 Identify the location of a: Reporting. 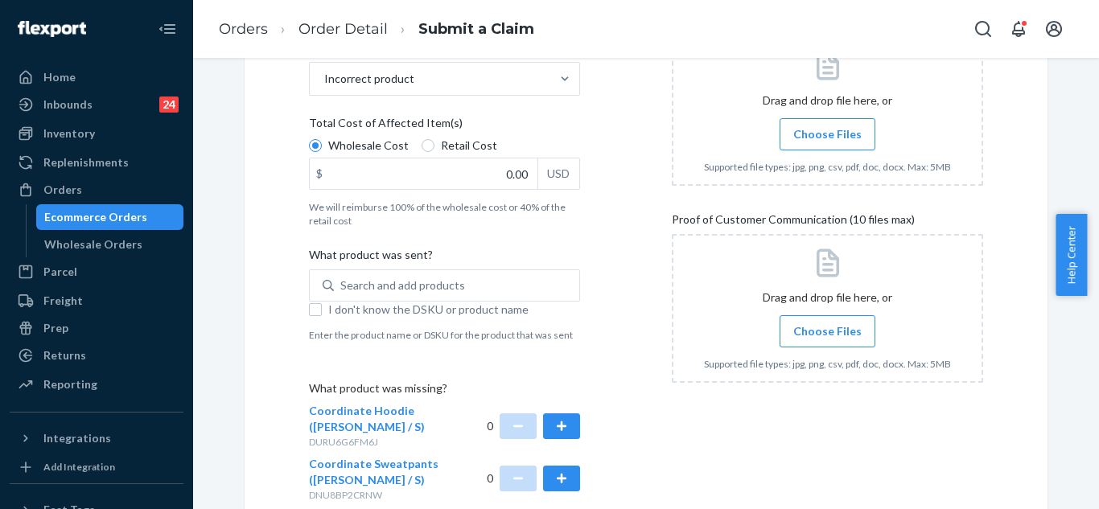
(97, 384).